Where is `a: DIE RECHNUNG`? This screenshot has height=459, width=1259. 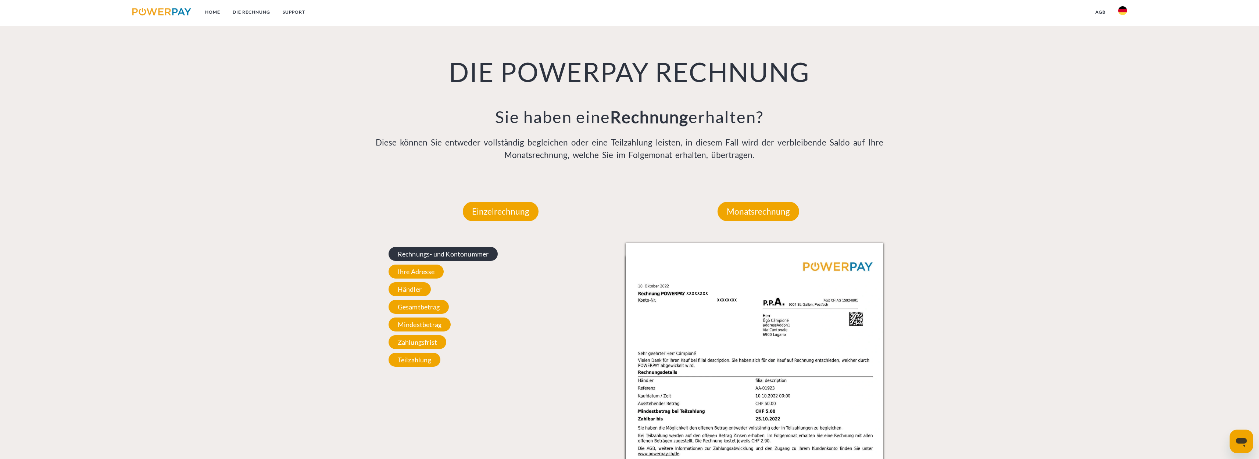 a: DIE RECHNUNG is located at coordinates (252, 12).